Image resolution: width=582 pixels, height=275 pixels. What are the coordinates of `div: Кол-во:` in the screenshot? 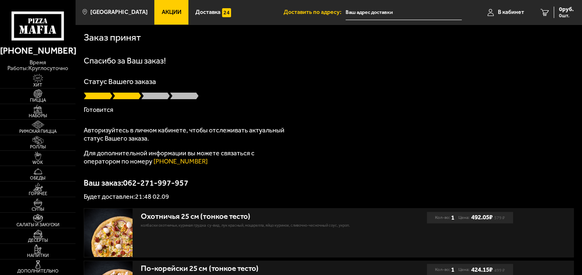 It's located at (445, 218).